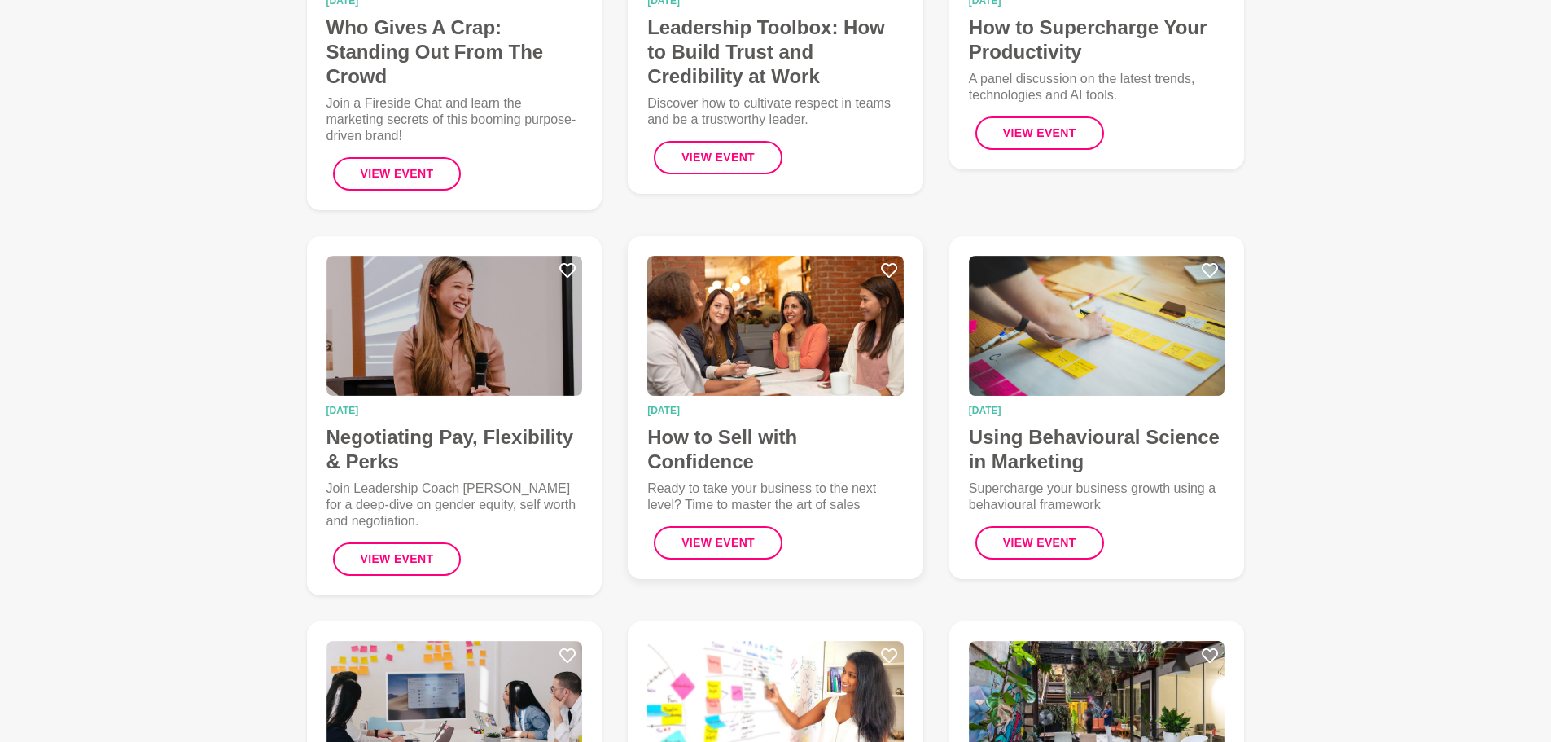 This screenshot has width=1551, height=742. I want to click on h4: How to Sell with Confidence, so click(775, 449).